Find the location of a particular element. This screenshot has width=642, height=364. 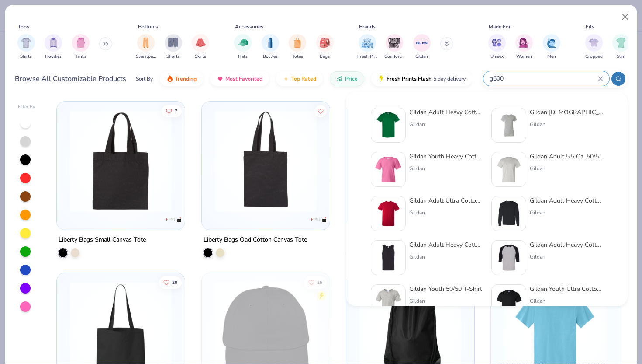

div: Gildan Adult Heavy Cotton 5.3 Oz. Long-Sleeve T-Shirt is located at coordinates (567, 200).